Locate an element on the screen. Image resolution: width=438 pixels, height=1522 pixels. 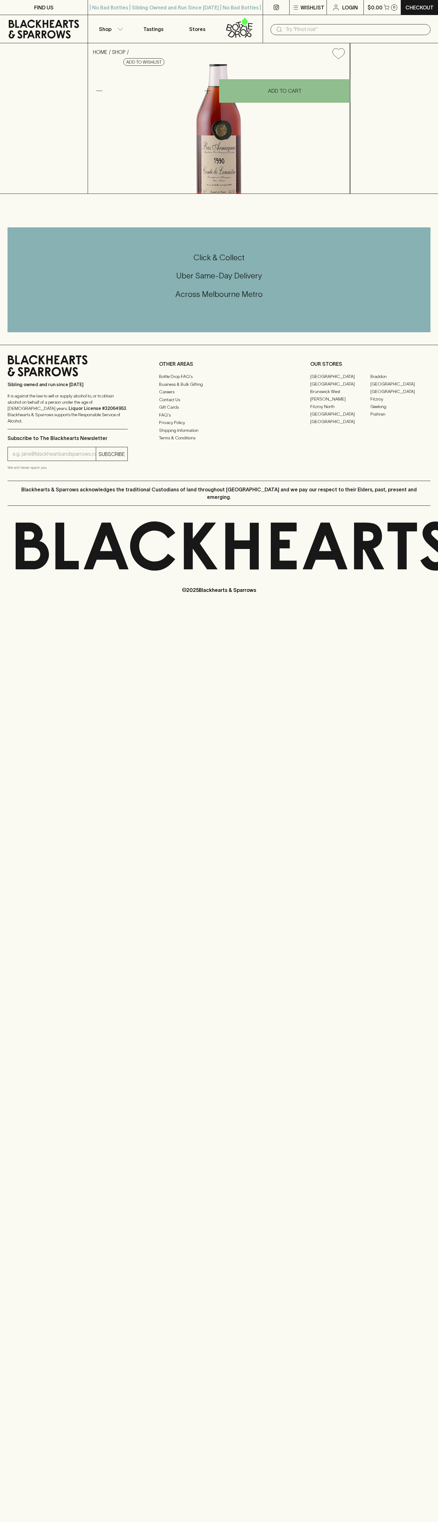
a: Gift Cards is located at coordinates (219, 407).